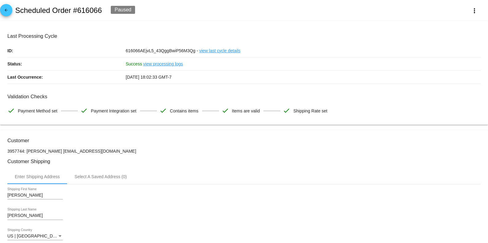  I want to click on div: Select A Saved Address (0), so click(101, 177).